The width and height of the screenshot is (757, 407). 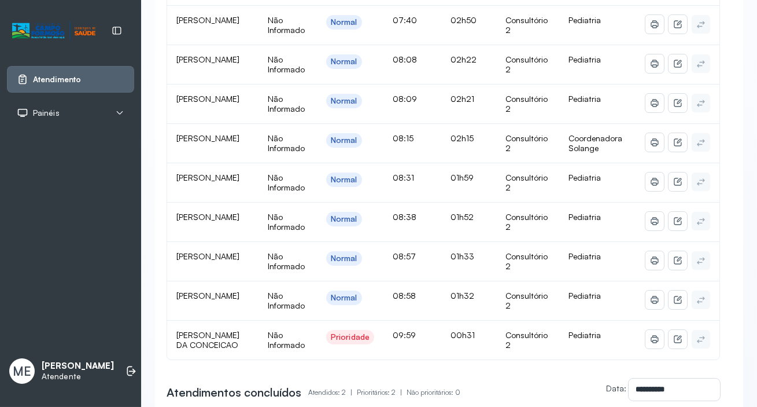 I want to click on span: 08:15, so click(x=403, y=138).